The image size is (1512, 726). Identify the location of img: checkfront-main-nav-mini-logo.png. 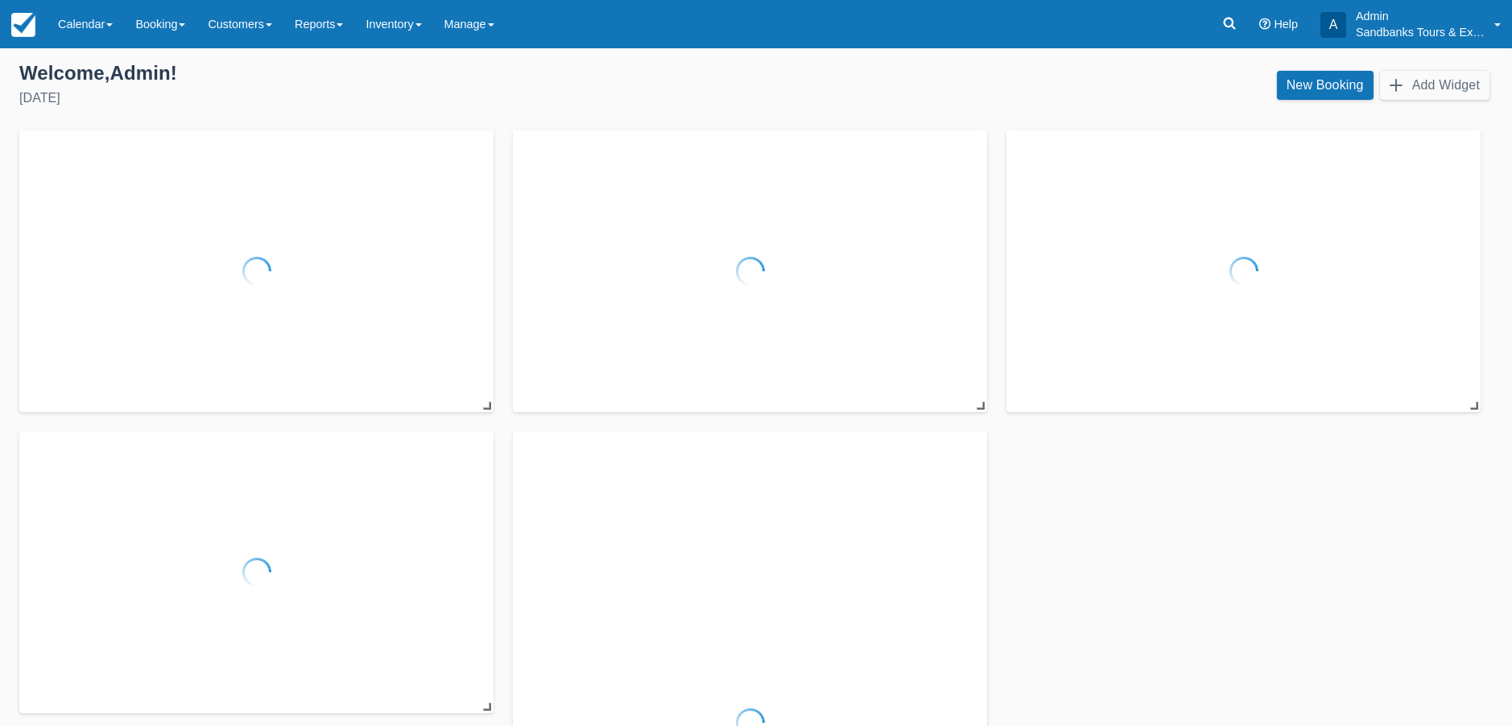
(23, 25).